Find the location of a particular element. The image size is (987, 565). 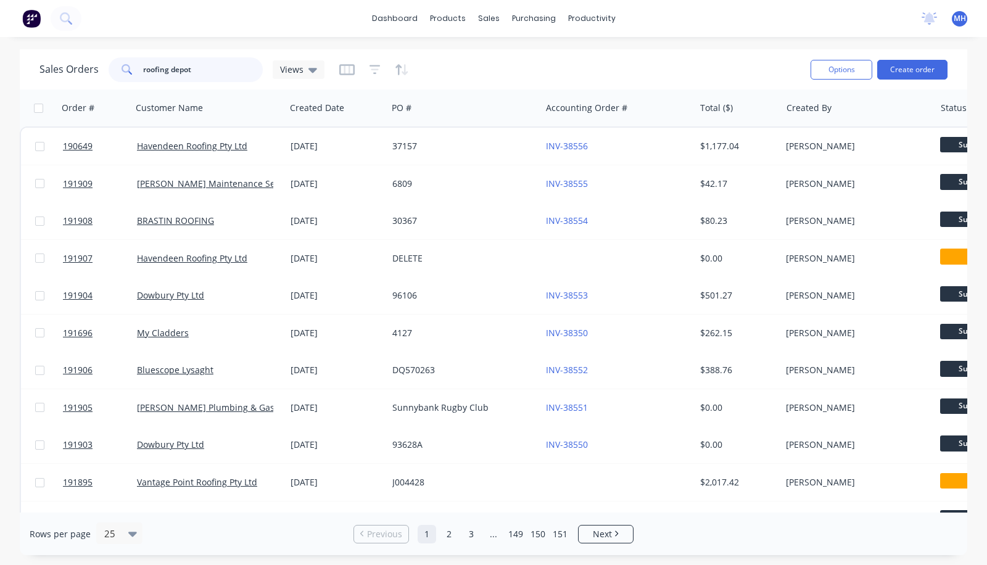

div: Created By is located at coordinates (809, 108).